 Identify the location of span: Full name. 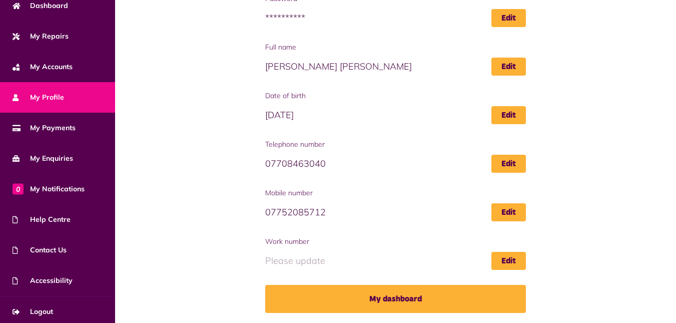
(395, 47).